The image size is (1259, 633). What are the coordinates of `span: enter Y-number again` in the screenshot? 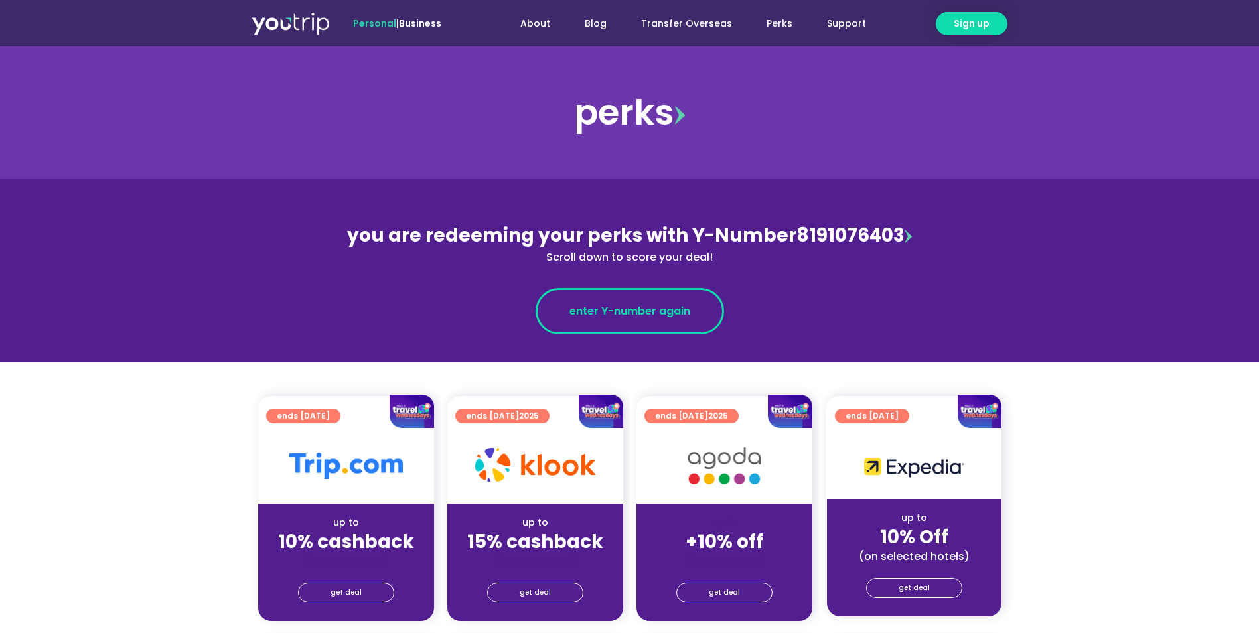 It's located at (630, 311).